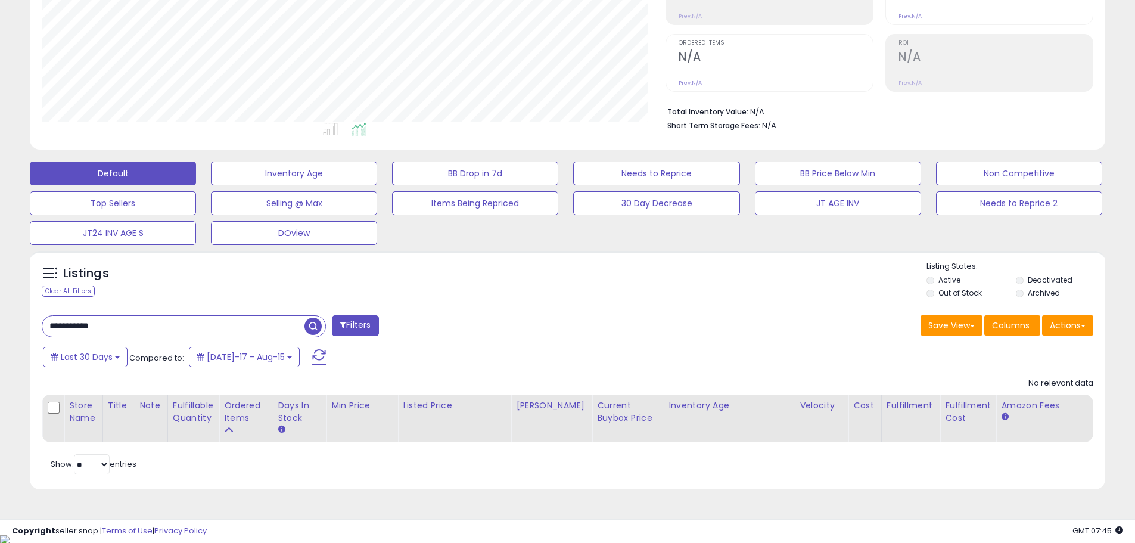 This screenshot has height=543, width=1135. I want to click on a: Privacy Policy, so click(181, 530).